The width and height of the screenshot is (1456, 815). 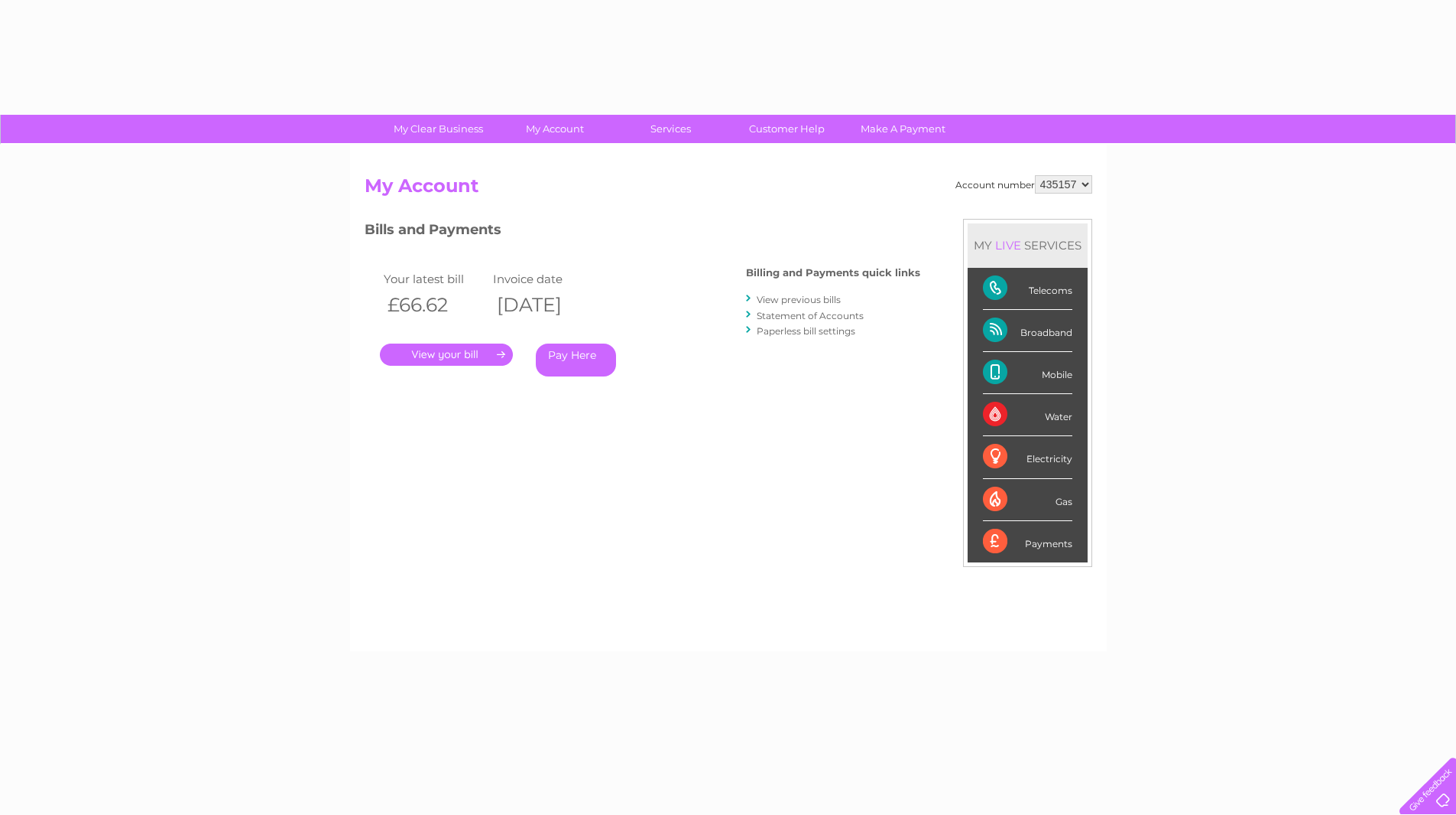 I want to click on a: Services, so click(x=670, y=129).